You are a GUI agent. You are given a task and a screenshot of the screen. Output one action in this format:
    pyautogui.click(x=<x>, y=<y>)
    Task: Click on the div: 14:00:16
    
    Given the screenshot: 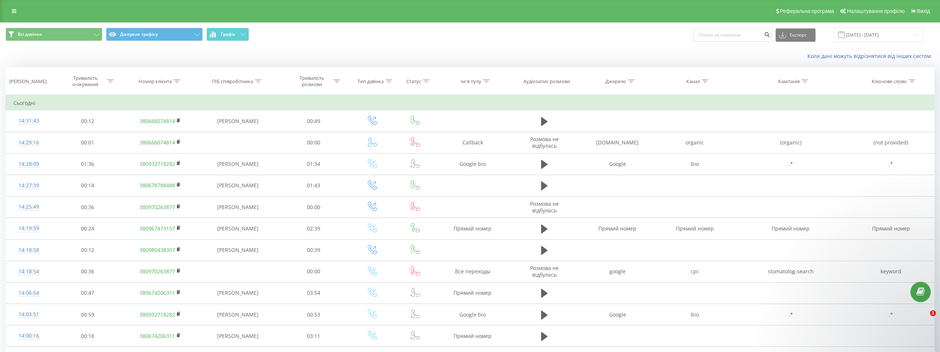 What is the action you would take?
    pyautogui.click(x=29, y=336)
    